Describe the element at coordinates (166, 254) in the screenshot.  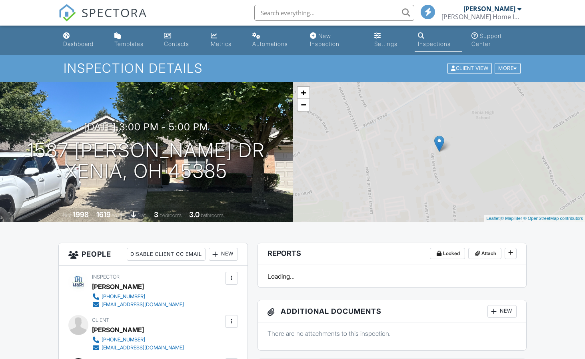
I see `div: Disable Client CC Email` at that location.